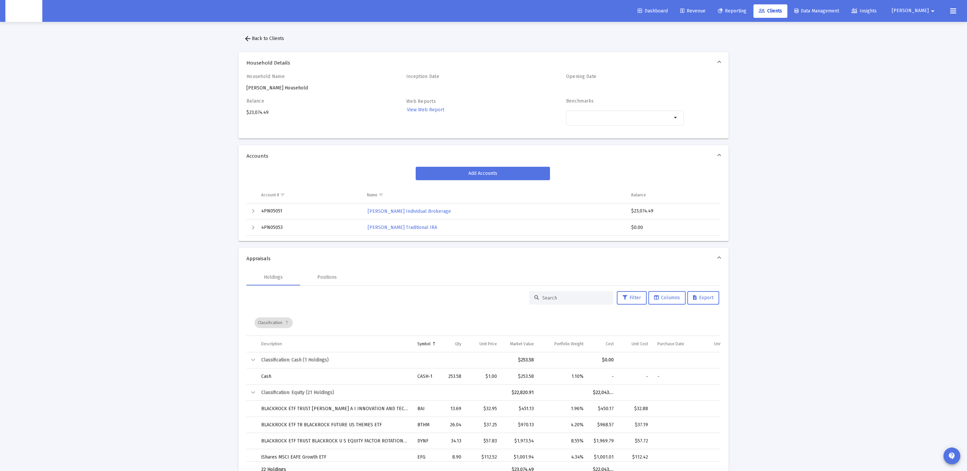 The image size is (967, 471). What do you see at coordinates (482, 258) in the screenshot?
I see `span: Appraisals` at bounding box center [482, 258].